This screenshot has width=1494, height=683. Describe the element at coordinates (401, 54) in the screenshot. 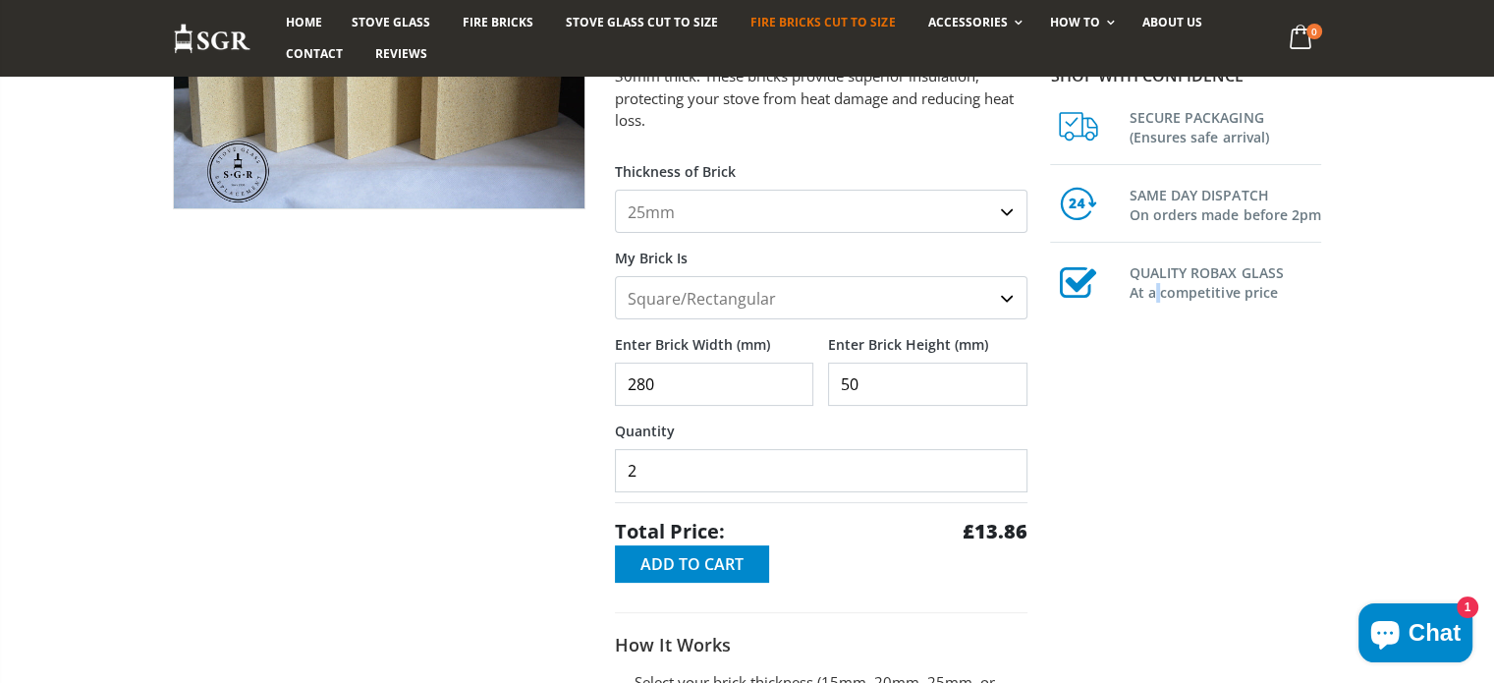

I see `a: Reviews` at that location.